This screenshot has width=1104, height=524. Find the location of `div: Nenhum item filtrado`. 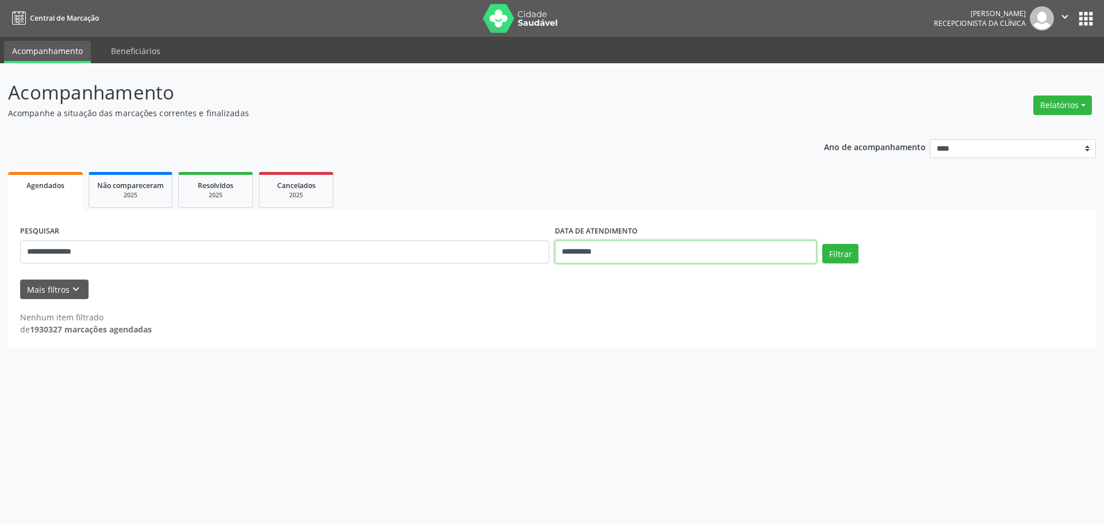

div: Nenhum item filtrado is located at coordinates (86, 317).